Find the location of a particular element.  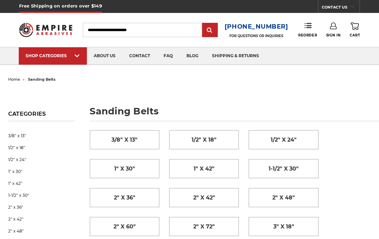

a: 3" x 18" is located at coordinates (283, 226).